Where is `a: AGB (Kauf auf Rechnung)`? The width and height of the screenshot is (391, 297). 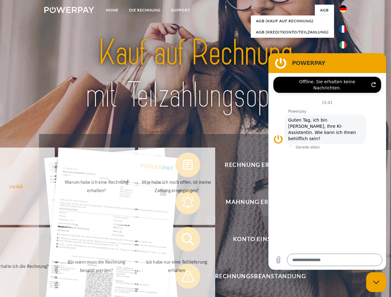 a: AGB (Kauf auf Rechnung) is located at coordinates (292, 21).